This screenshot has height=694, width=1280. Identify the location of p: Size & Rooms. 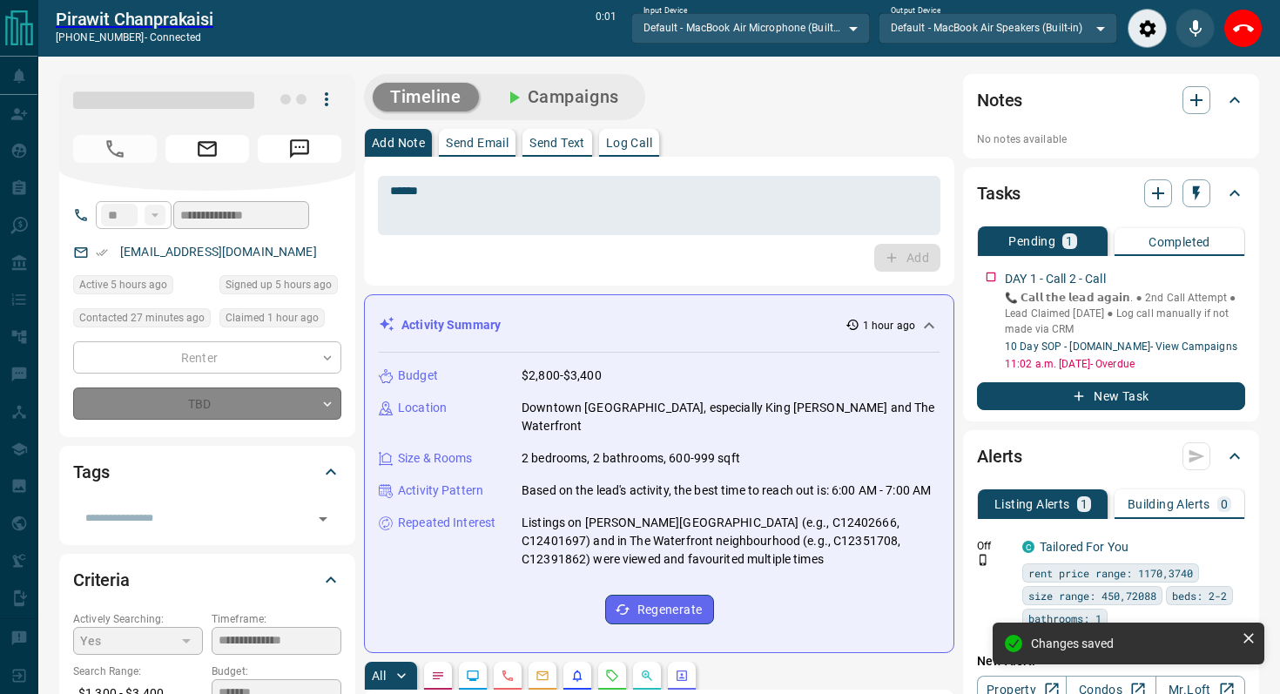
(435, 458).